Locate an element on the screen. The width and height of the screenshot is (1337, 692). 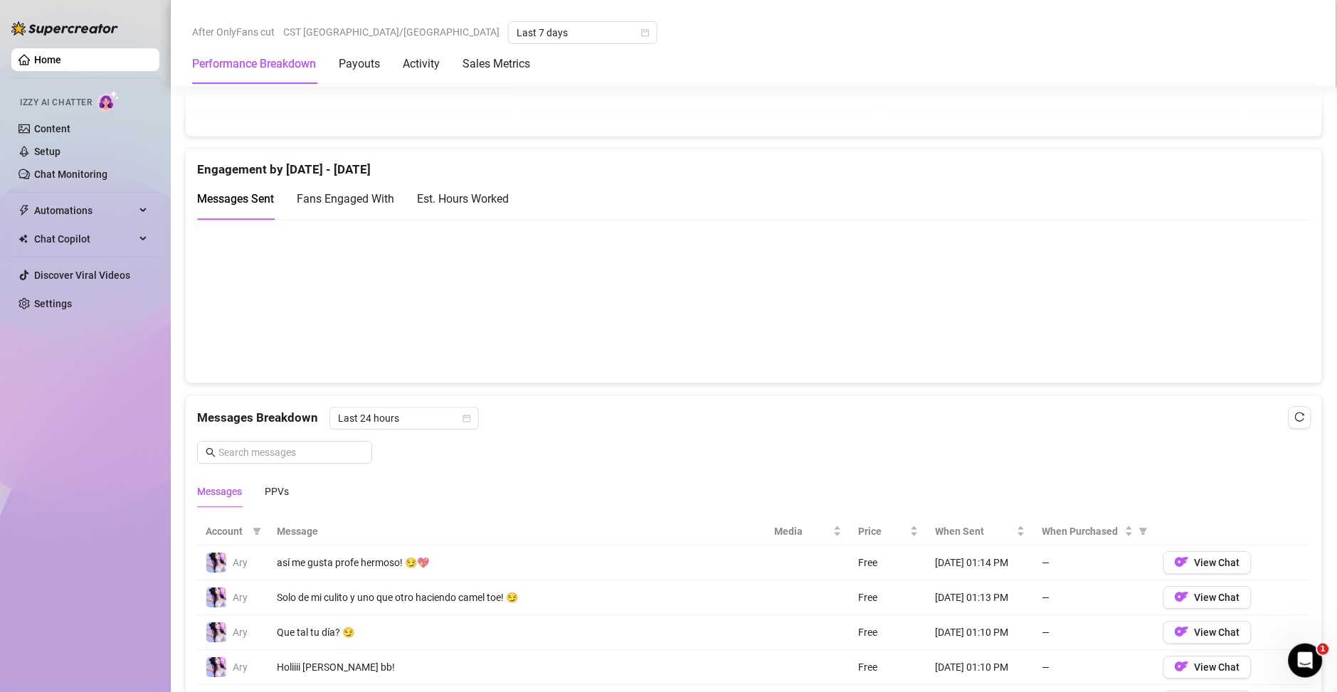
span: After OnlyFans cut is located at coordinates (233, 32).